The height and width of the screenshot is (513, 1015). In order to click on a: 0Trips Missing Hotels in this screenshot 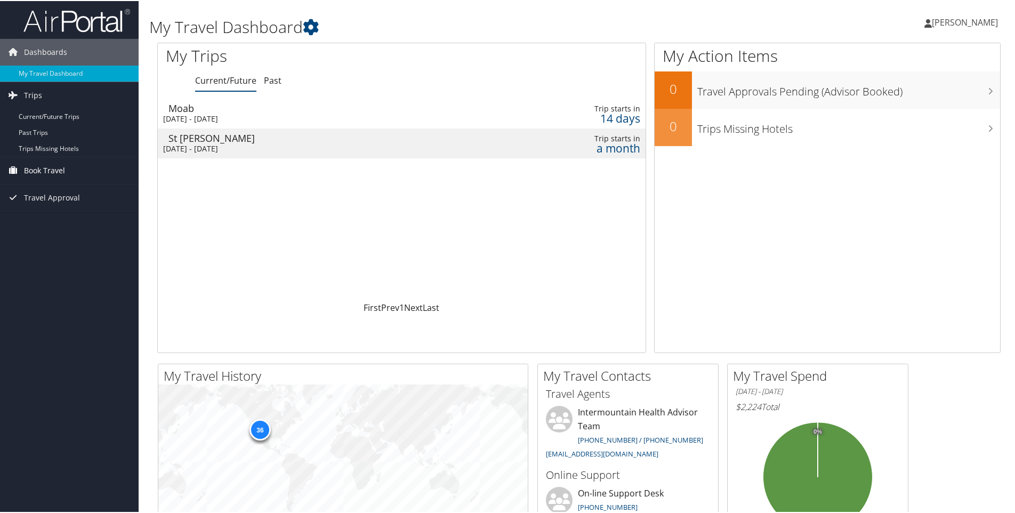, I will do `click(827, 126)`.